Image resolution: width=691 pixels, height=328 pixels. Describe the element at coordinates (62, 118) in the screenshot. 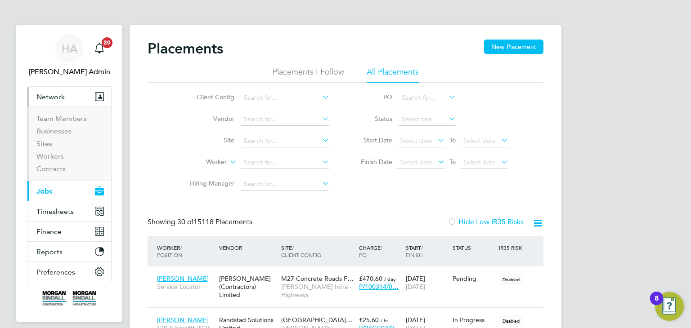

I see `a: Team Members` at that location.